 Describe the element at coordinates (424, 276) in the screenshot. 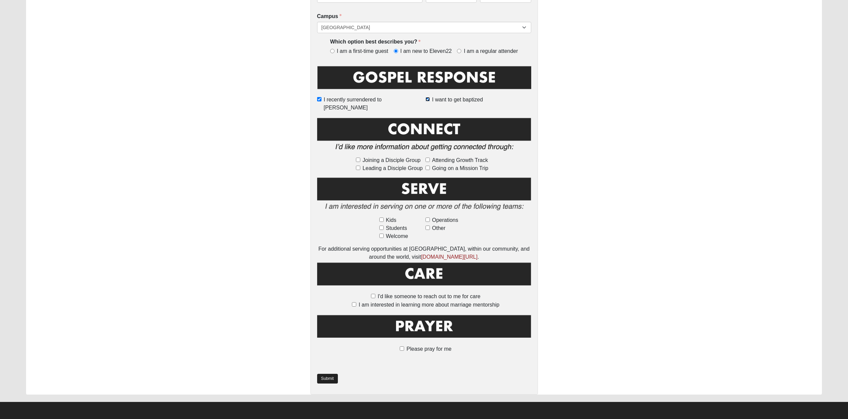

I see `img: Care.png` at that location.